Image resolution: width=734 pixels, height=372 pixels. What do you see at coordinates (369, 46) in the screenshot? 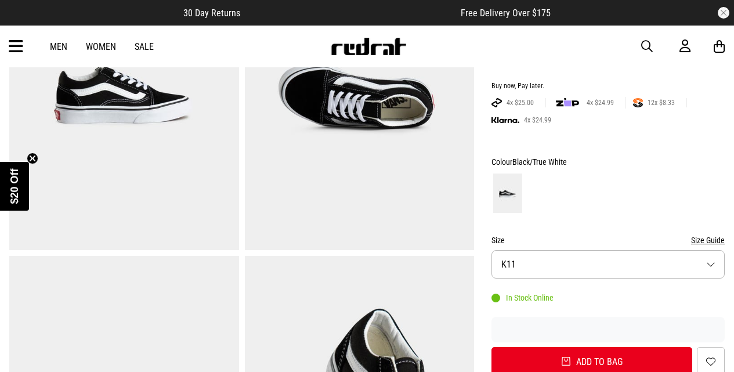
I see `img: Redrat logo` at bounding box center [369, 46].